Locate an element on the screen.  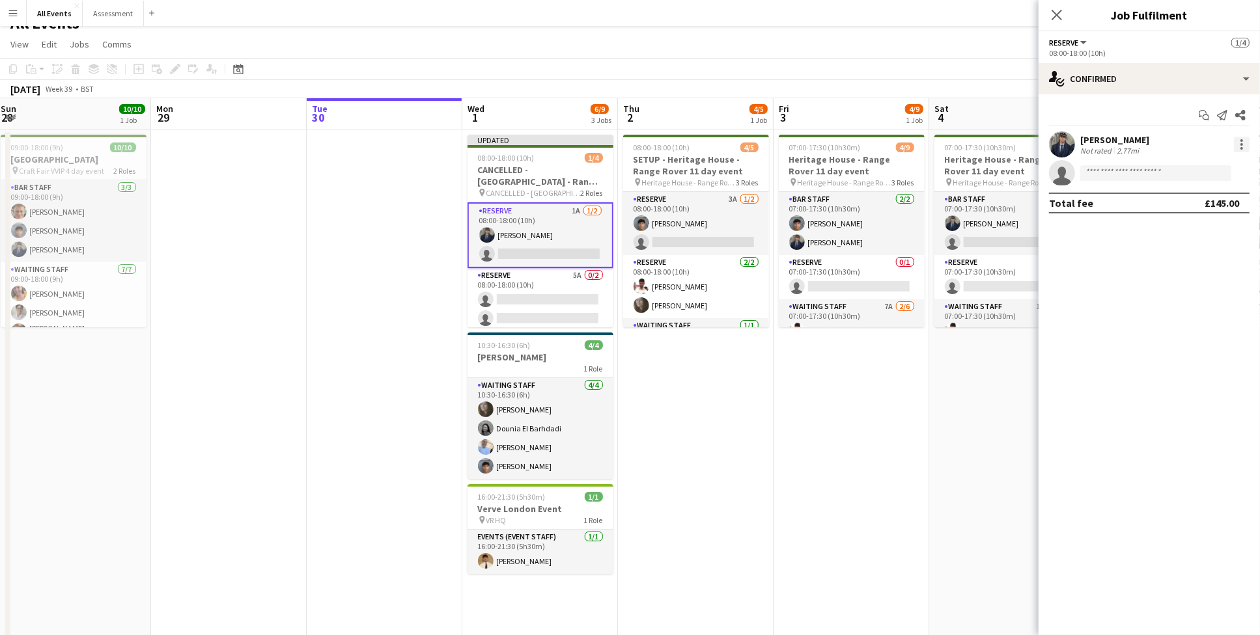
div: 08:00-18:00 (10h)4/5SETUP - Heritage House - Range Rover 11 day event Heritage House - Range Rove... is located at coordinates (696, 231).